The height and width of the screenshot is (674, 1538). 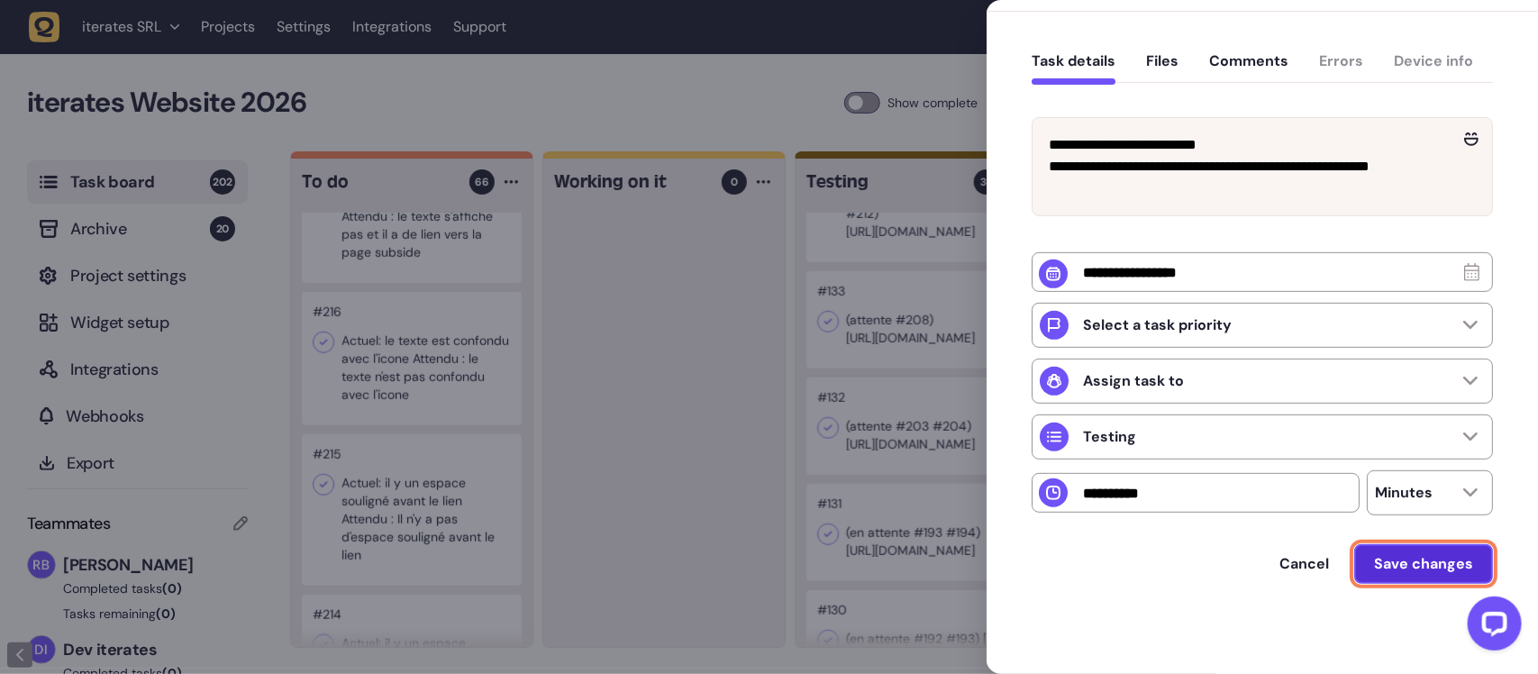 What do you see at coordinates (1304, 564) in the screenshot?
I see `span: Cancel` at bounding box center [1304, 564].